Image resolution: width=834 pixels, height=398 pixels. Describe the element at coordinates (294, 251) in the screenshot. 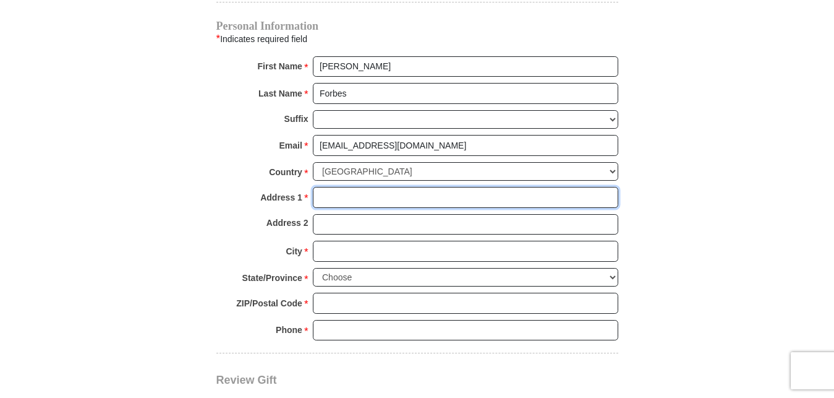

I see `strong: City` at that location.